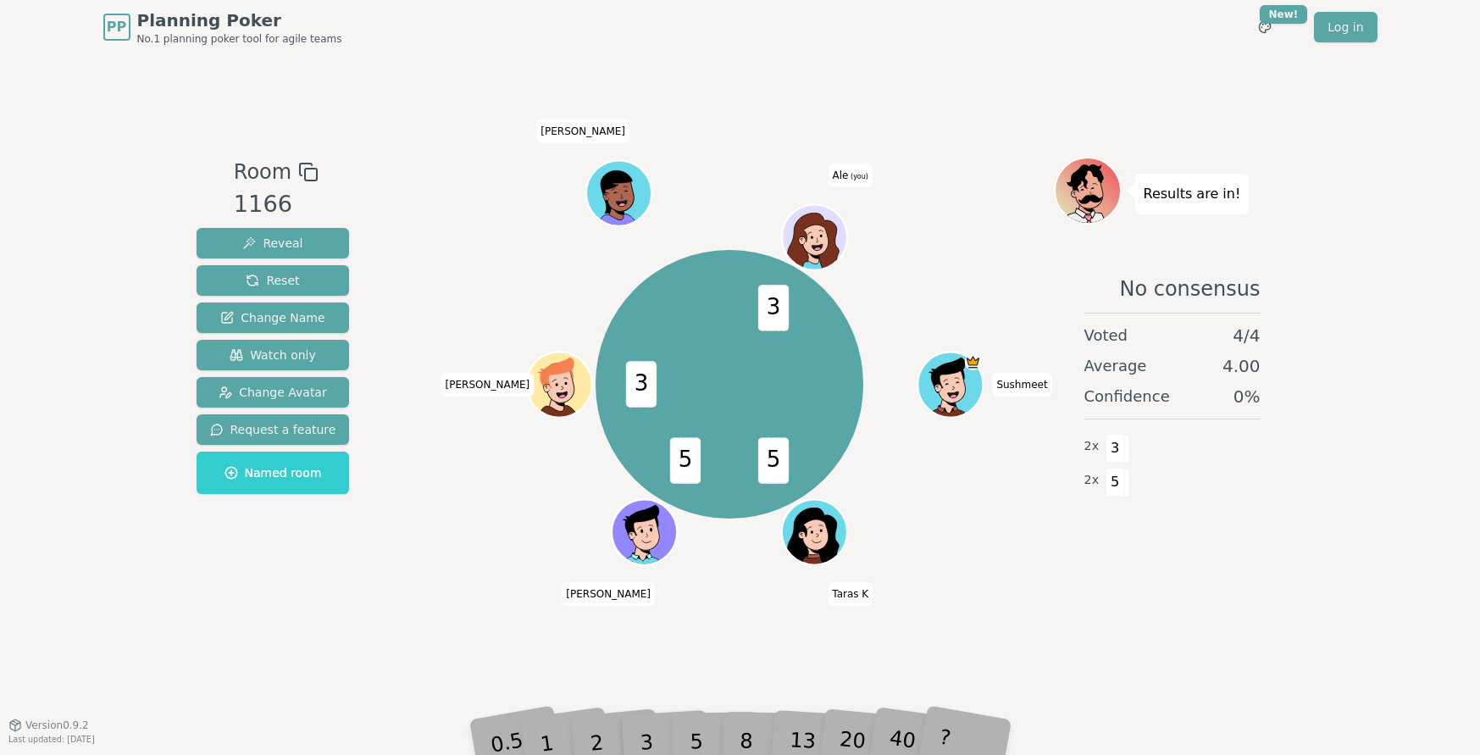 The image size is (1480, 755). I want to click on span: Room, so click(263, 172).